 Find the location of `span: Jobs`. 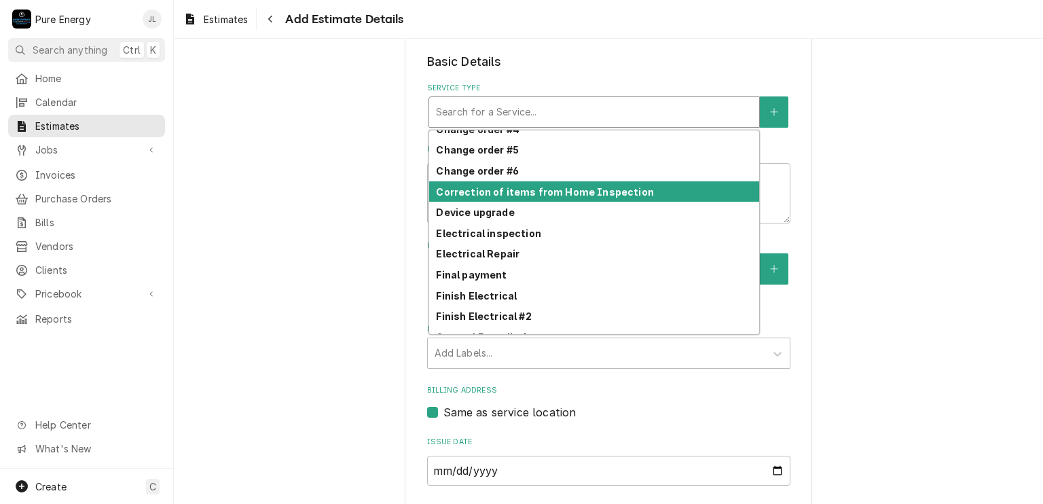

span: Jobs is located at coordinates (86, 149).